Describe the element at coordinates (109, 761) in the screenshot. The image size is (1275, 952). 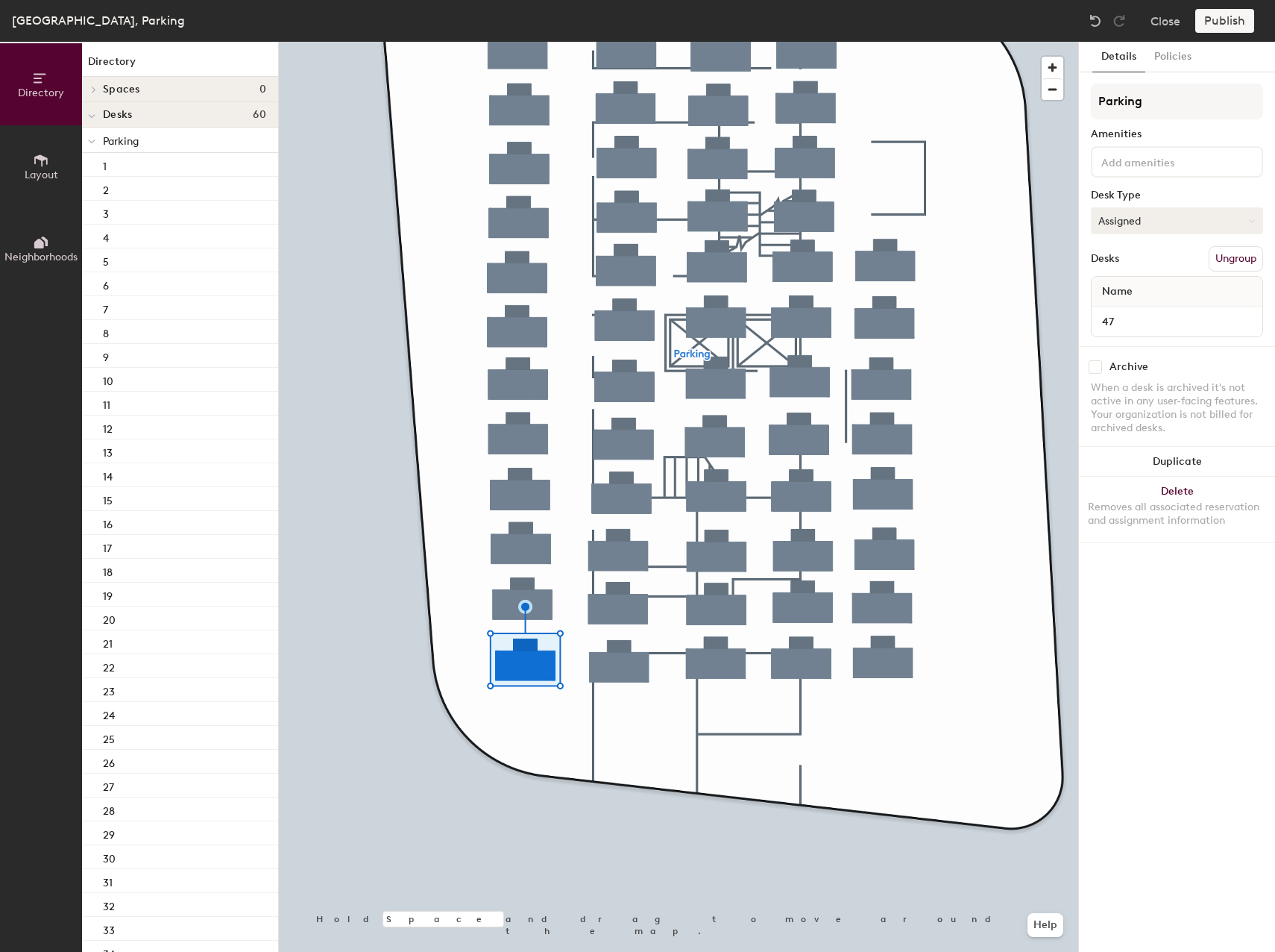
I see `p: 26` at that location.